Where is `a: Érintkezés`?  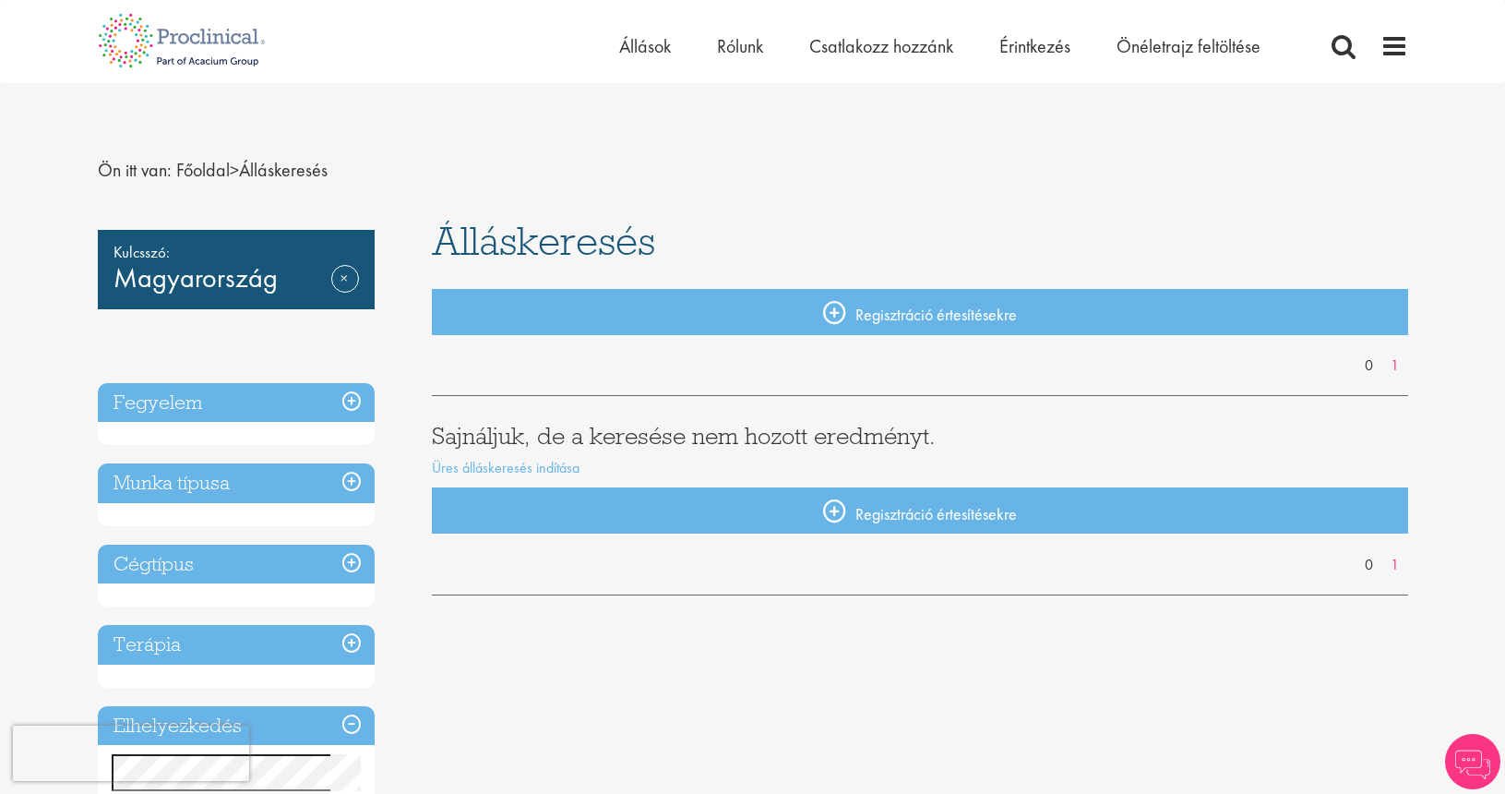
a: Érintkezés is located at coordinates (1035, 46).